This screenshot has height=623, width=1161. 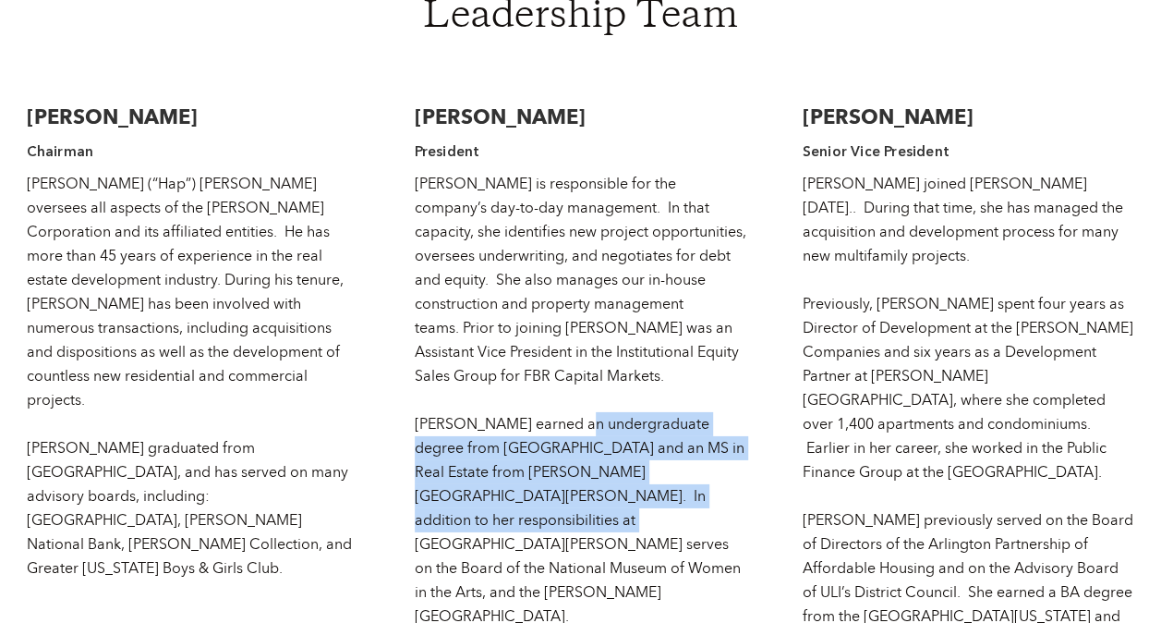 I want to click on h4: Senior Vice President, so click(x=969, y=151).